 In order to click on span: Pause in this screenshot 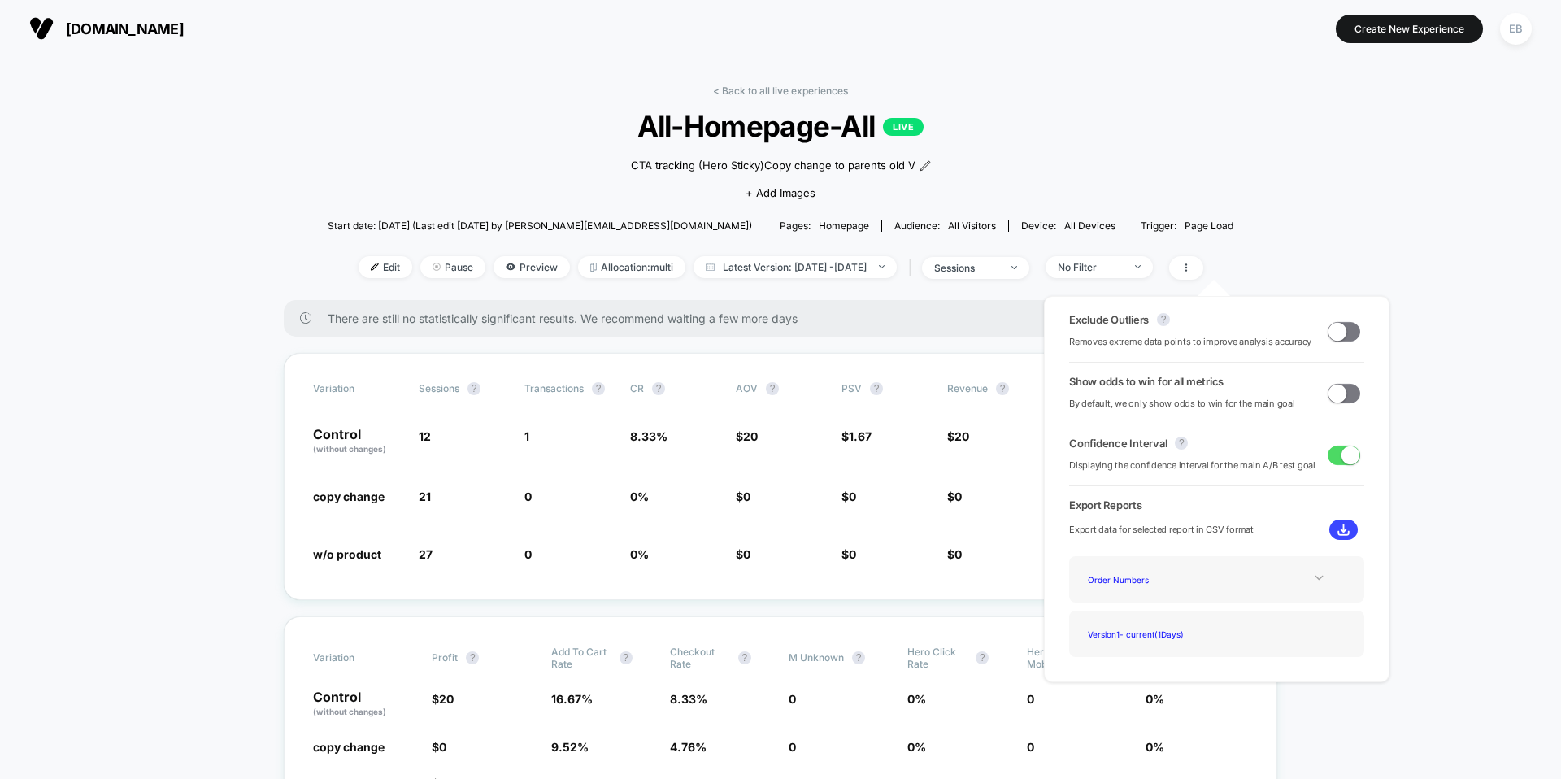, I will do `click(453, 267)`.